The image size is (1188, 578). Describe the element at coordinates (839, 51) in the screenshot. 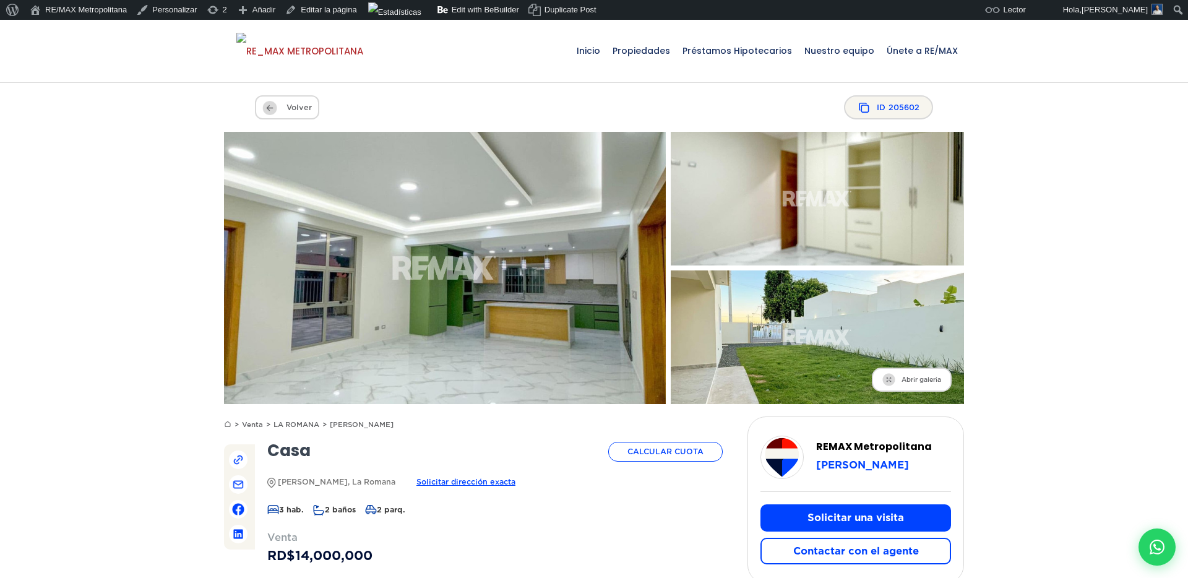

I see `a: Nuestro equipo` at that location.